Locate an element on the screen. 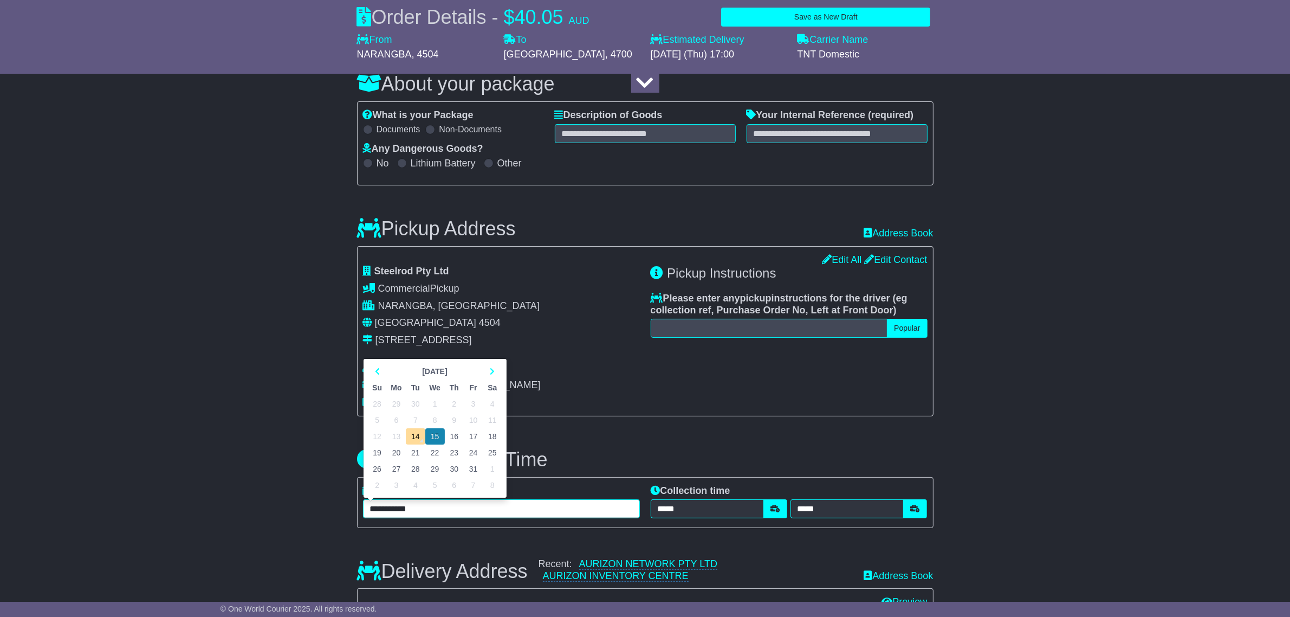  label: Please enter any instructions for the driver ( ) is located at coordinates (789, 304).